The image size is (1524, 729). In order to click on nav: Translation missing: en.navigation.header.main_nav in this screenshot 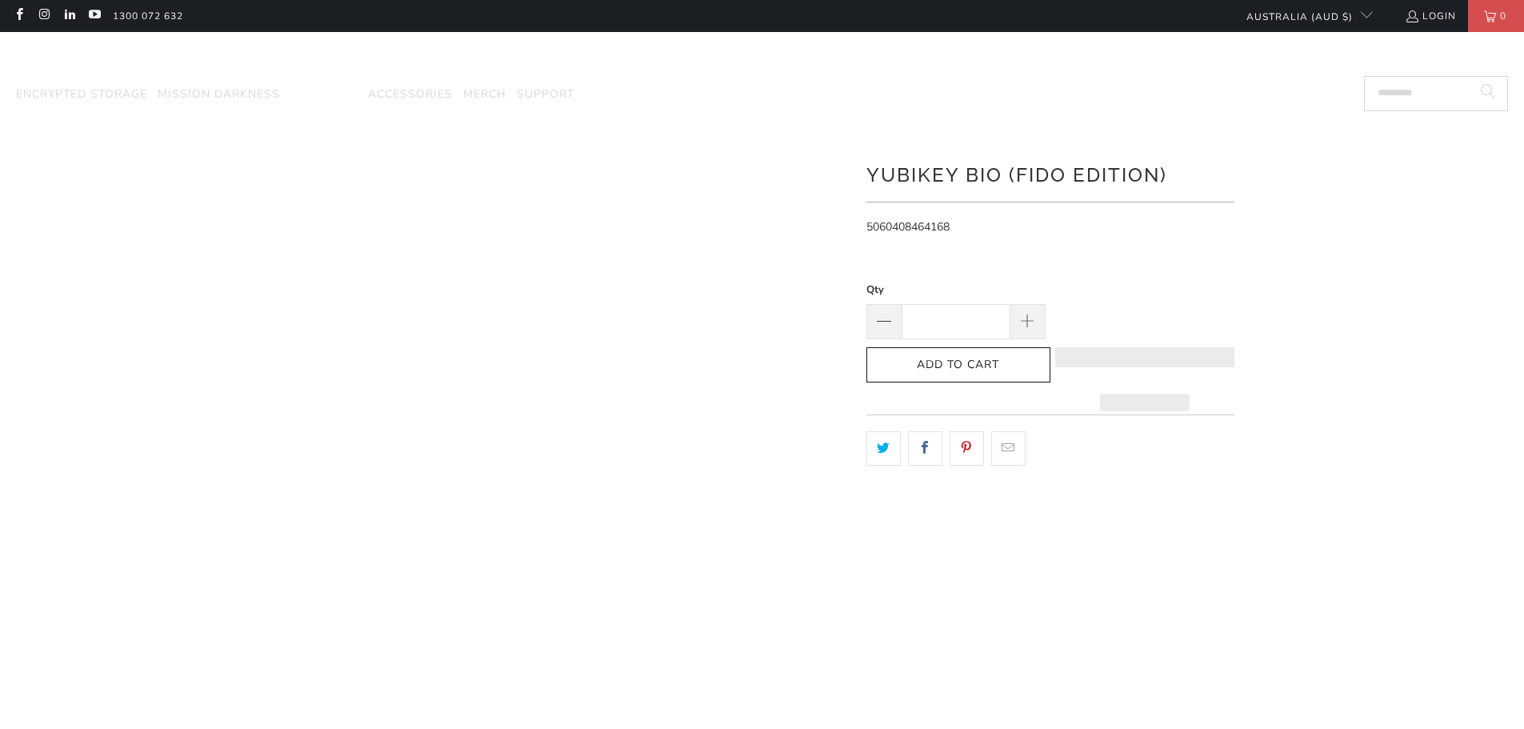, I will do `click(295, 94)`.